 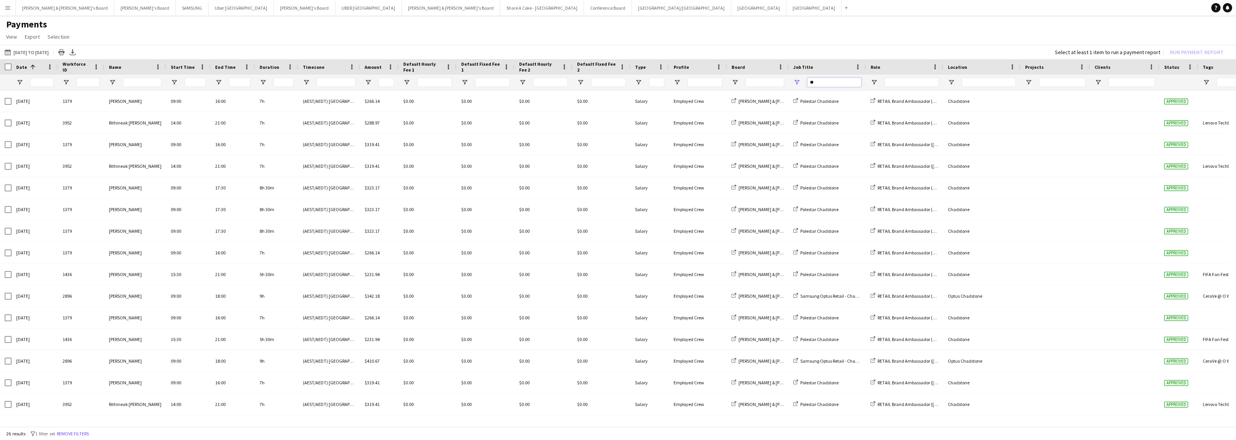 I want to click on input: Timezone Filter Input, so click(x=336, y=82).